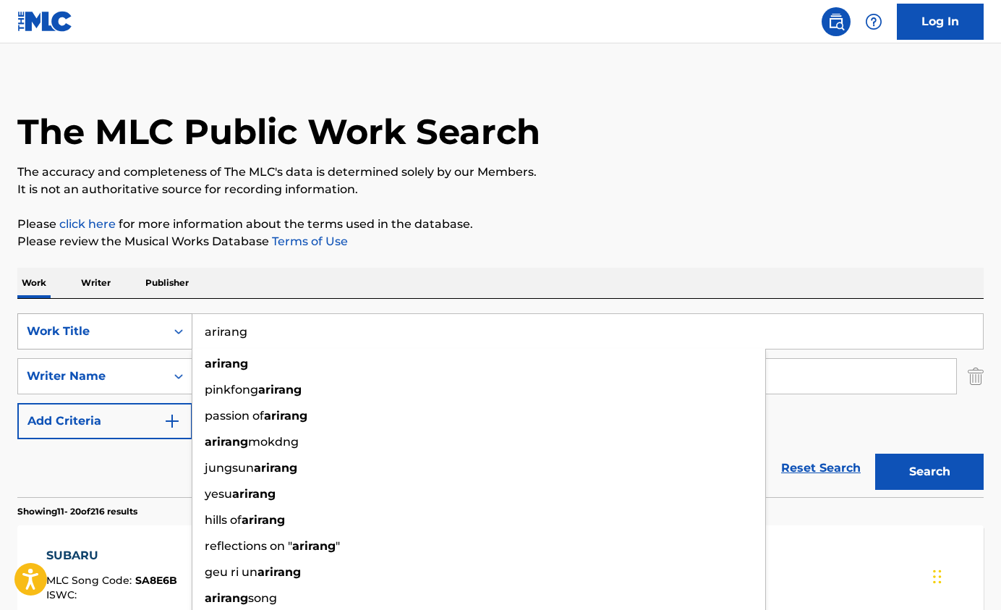  I want to click on p: Work, so click(34, 283).